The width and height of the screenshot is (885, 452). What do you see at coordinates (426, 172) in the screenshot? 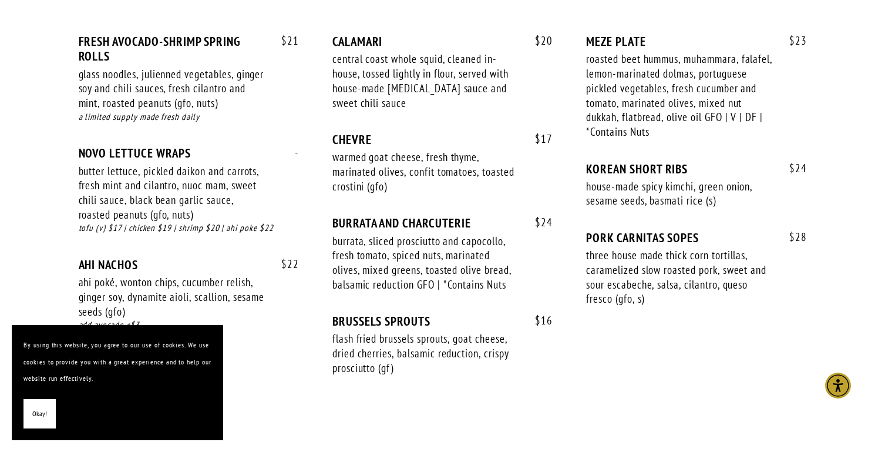
I see `div: warmed goat cheese, fresh thyme, marinated olives, confit tomatoes, toasted crostini (gfo)` at bounding box center [426, 172].